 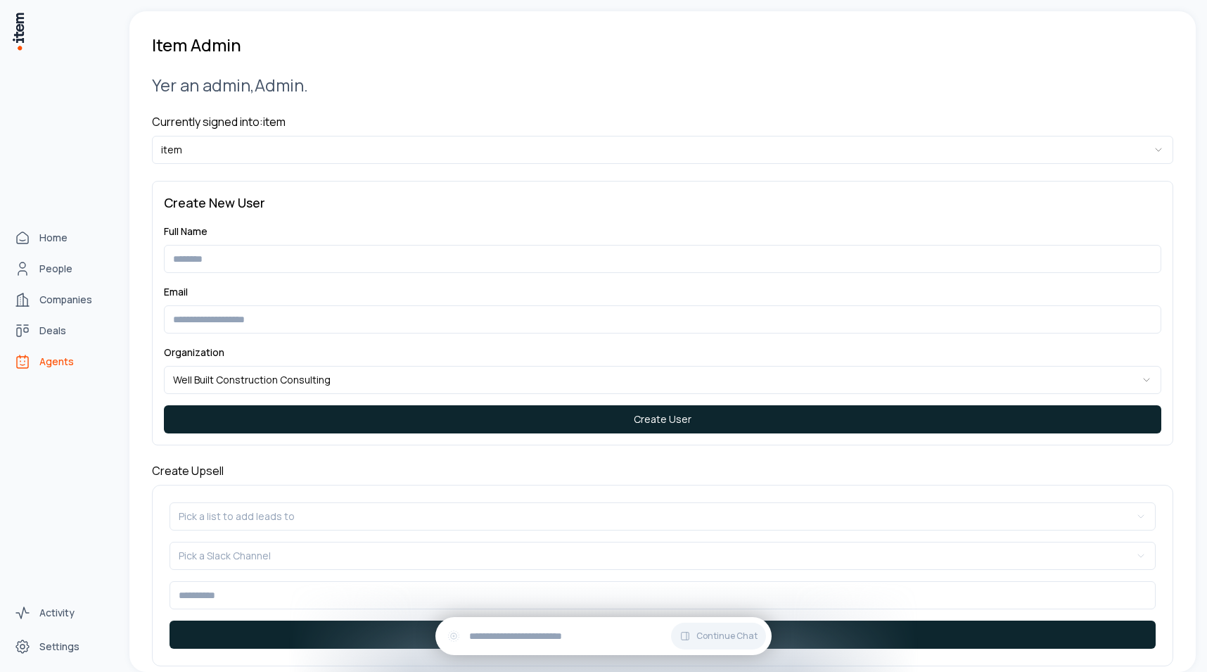 I want to click on label: Full Name, so click(x=186, y=231).